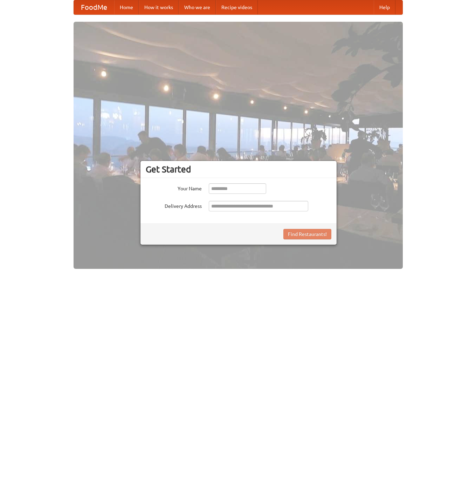 This screenshot has height=496, width=476. Describe the element at coordinates (385, 7) in the screenshot. I see `a: Help` at that location.